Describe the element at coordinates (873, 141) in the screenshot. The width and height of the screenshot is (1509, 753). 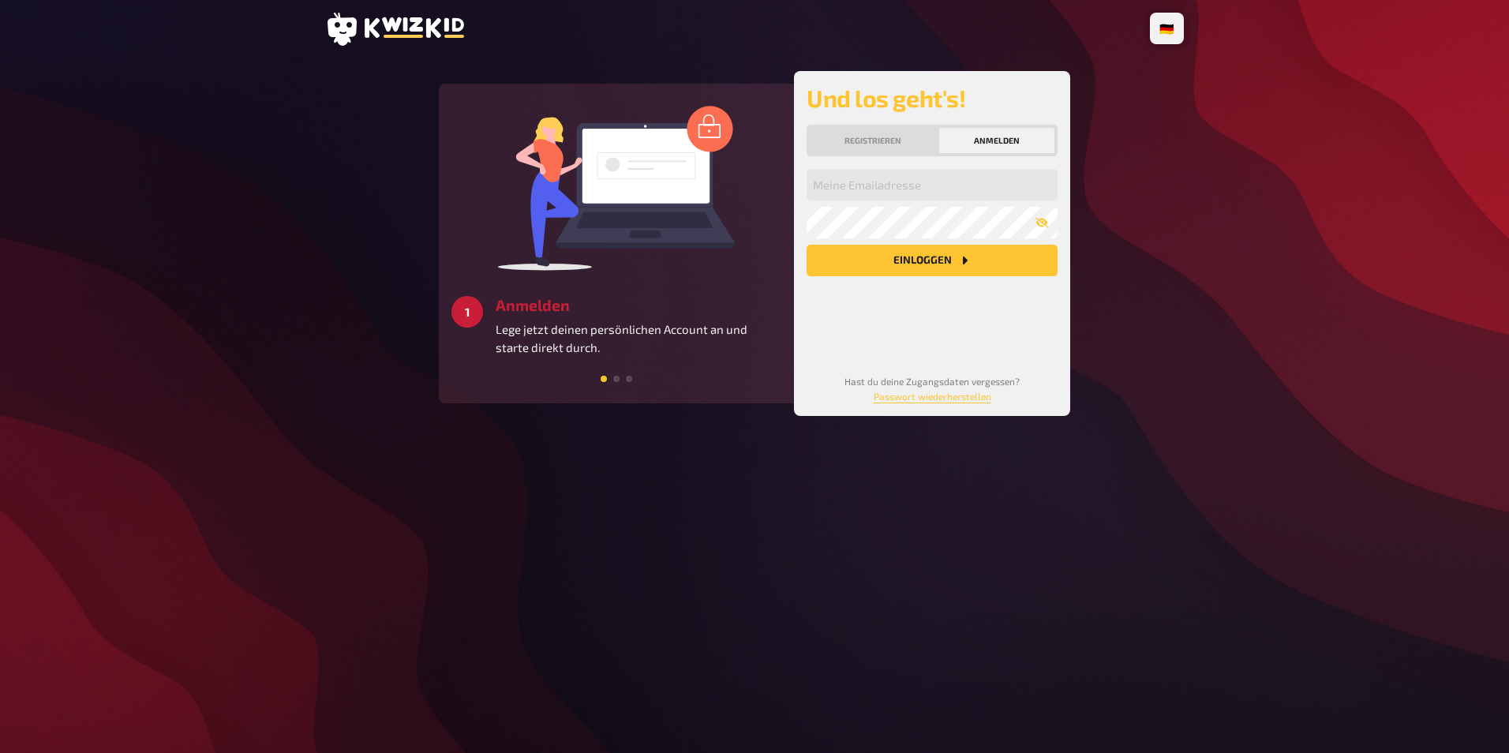
I see `button: Registrieren` at that location.